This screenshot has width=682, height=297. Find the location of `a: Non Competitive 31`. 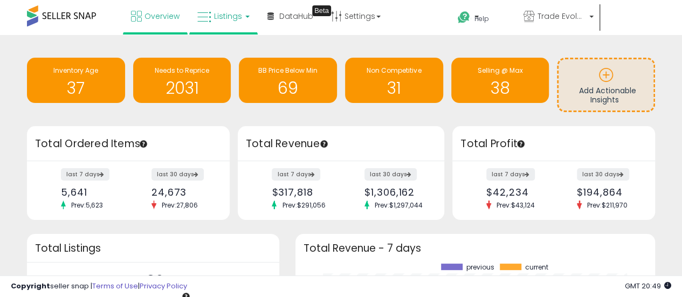

a: Non Competitive 31 is located at coordinates (394, 80).